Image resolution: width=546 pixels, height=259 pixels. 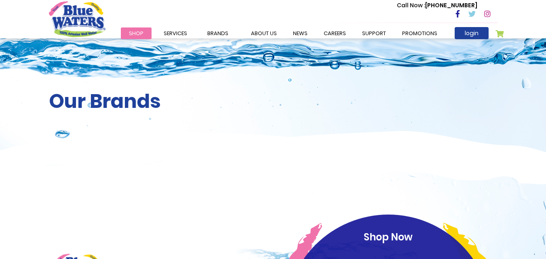 What do you see at coordinates (300, 33) in the screenshot?
I see `a: News` at bounding box center [300, 33].